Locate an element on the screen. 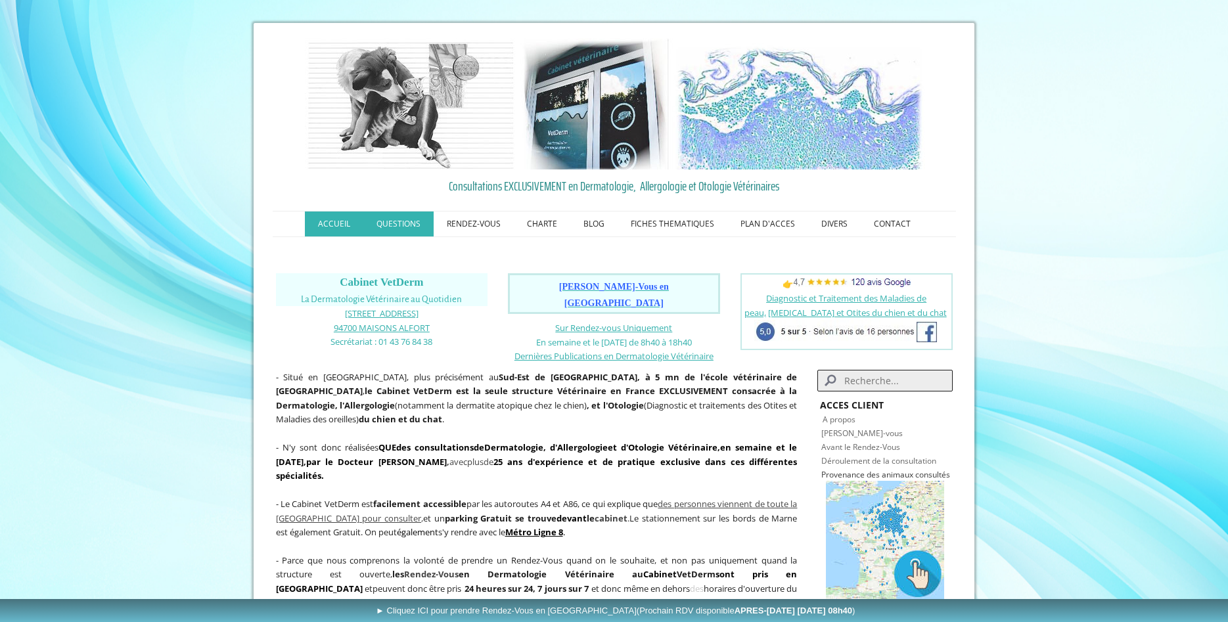 The width and height of the screenshot is (1228, 622). span: ou is located at coordinates (449, 574).